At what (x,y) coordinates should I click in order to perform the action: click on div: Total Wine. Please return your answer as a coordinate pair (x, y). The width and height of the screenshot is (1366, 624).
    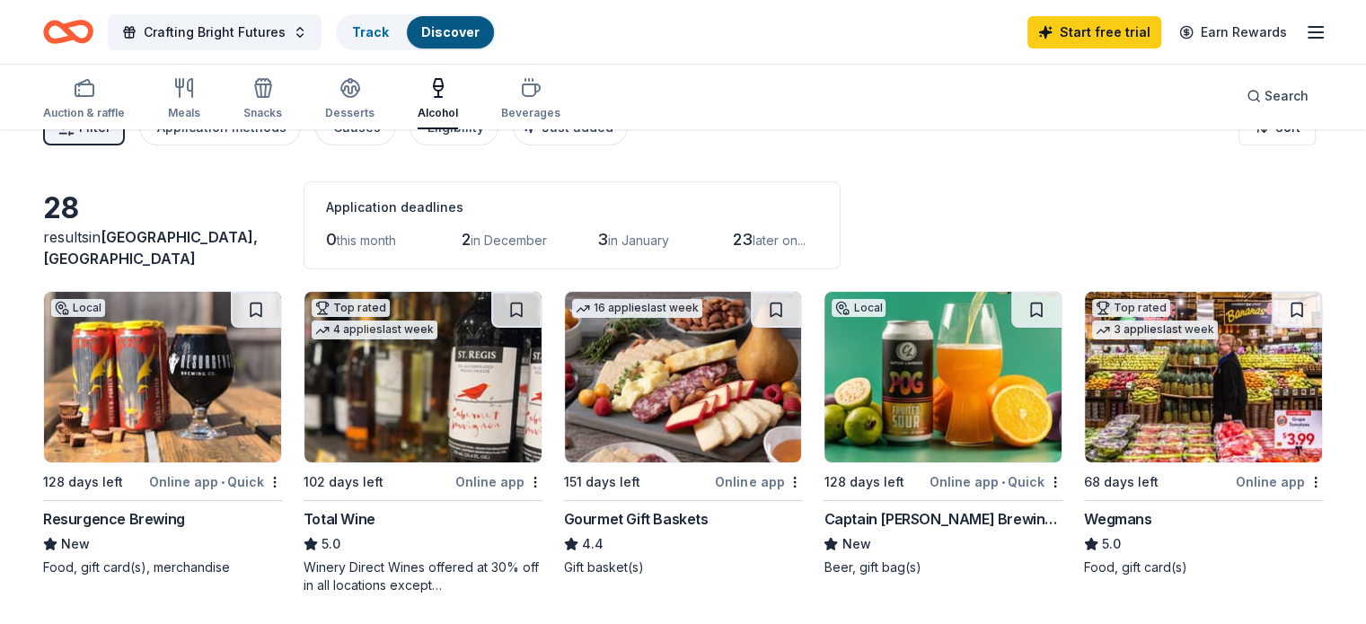
    Looking at the image, I should click on (339, 519).